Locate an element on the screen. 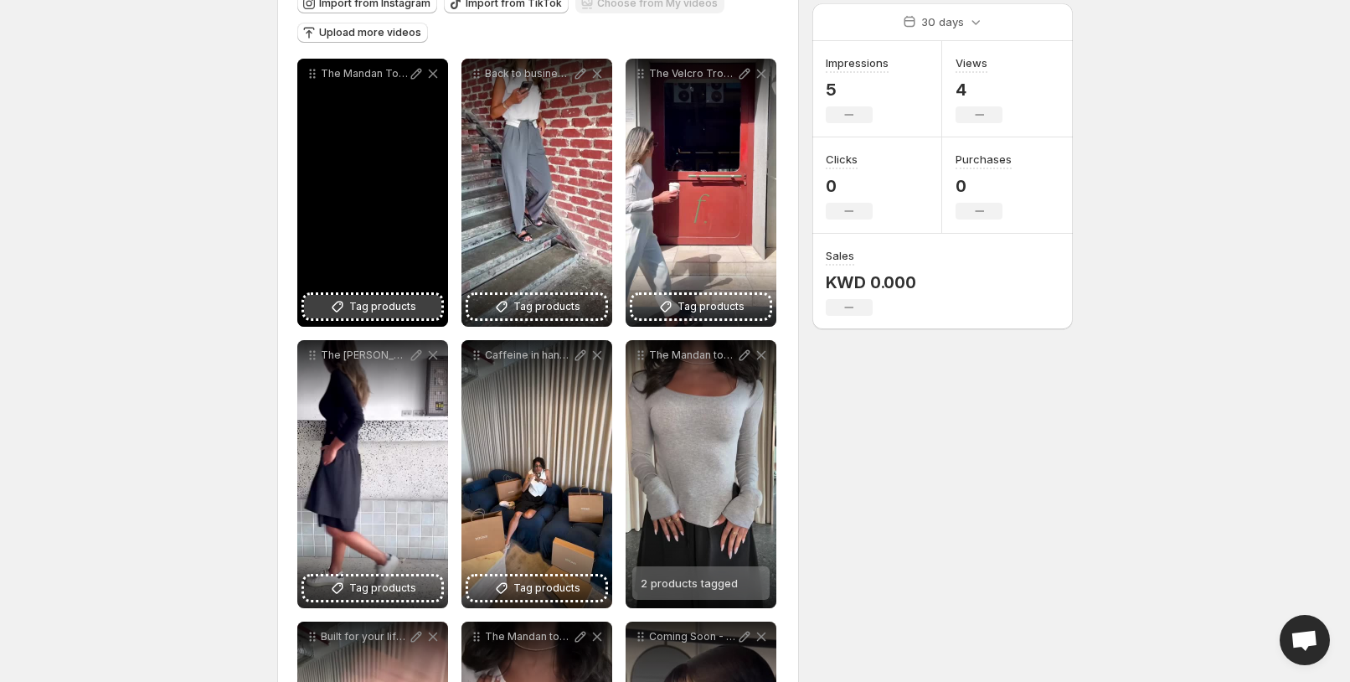 The width and height of the screenshot is (1350, 682). div: Caffeine in hand closet in check TittontiTag products is located at coordinates (537, 474).